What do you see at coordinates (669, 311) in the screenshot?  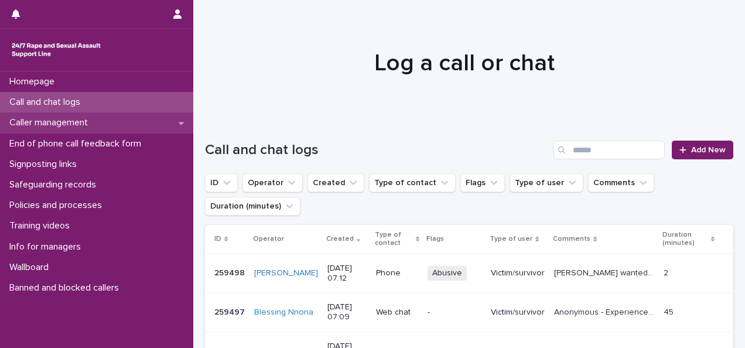 I see `p: 45` at bounding box center [669, 311].